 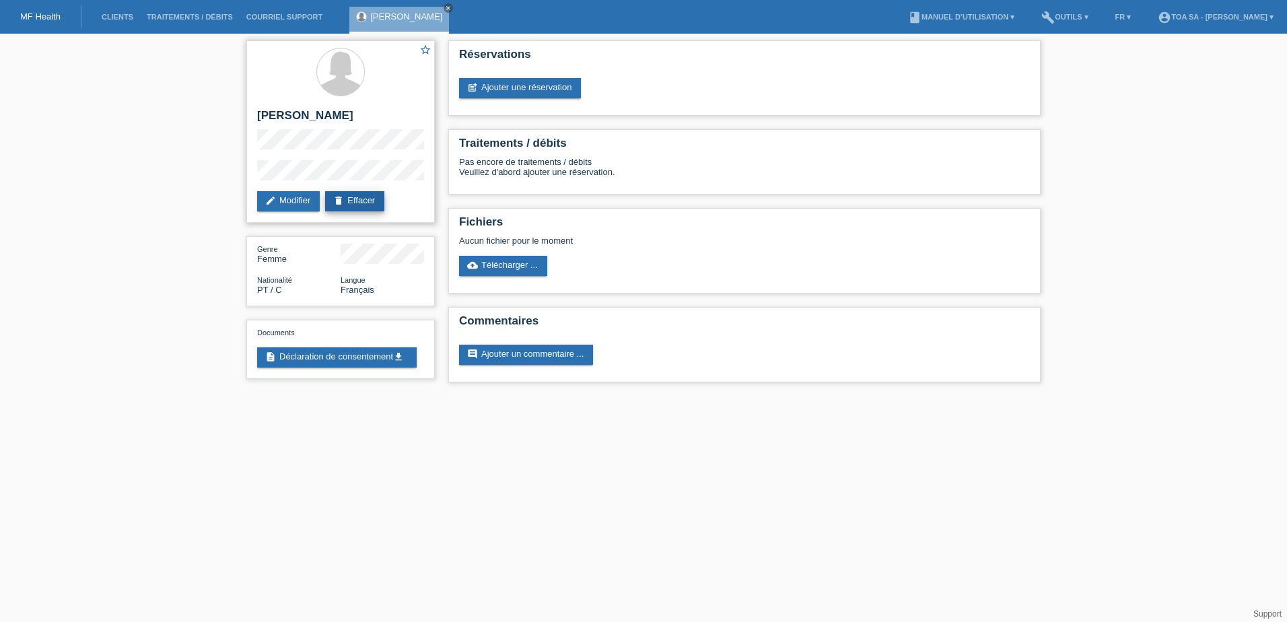 I want to click on span: Langue, so click(x=353, y=280).